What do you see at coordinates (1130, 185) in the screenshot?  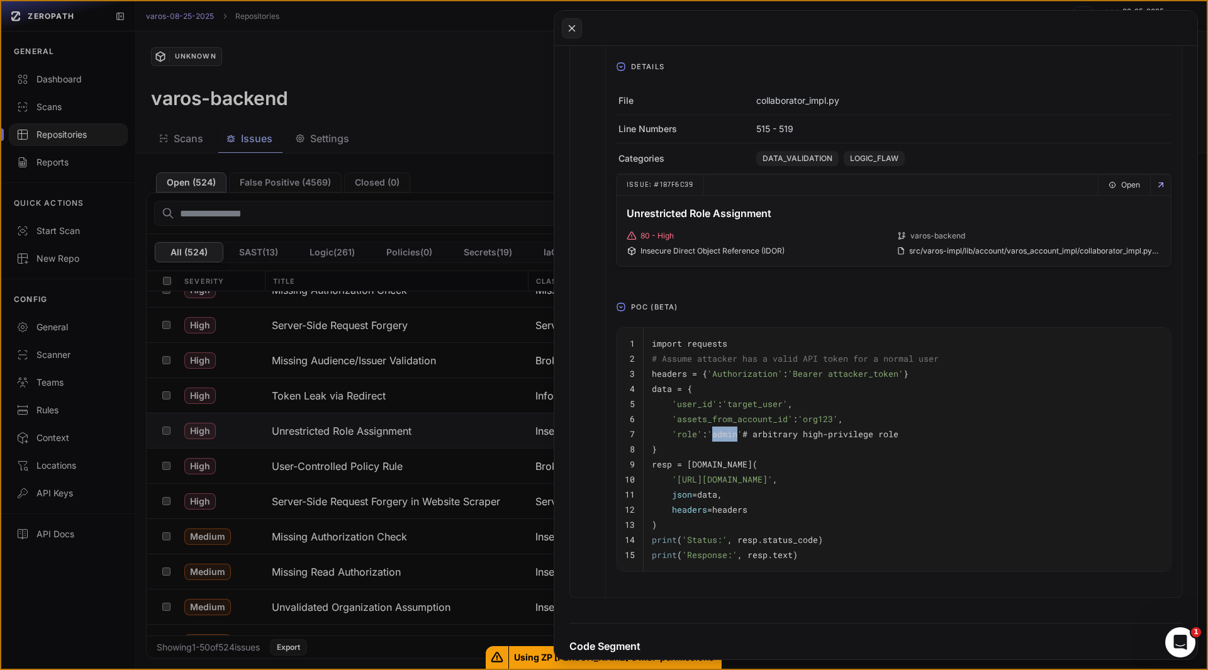 I see `span: Open` at bounding box center [1130, 185].